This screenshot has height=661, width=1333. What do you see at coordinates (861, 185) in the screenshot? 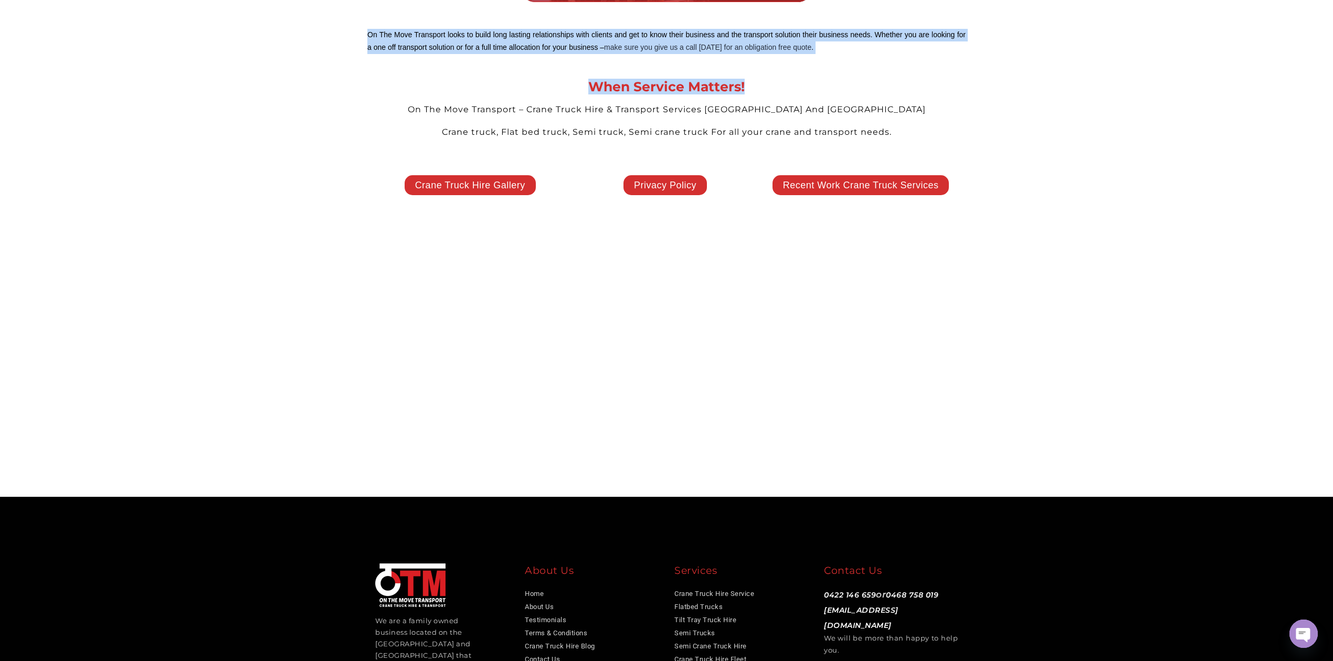
I see `span: Recent Work Crane Truck Services` at bounding box center [861, 185].